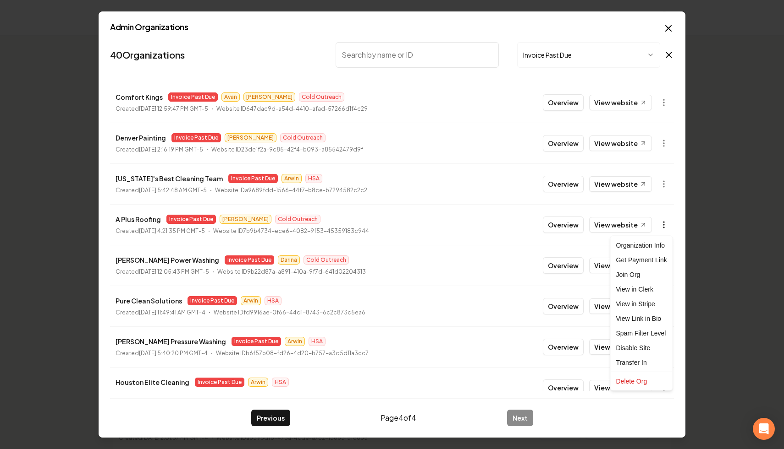 The height and width of the screenshot is (449, 784). I want to click on p: Website ID fd9916ae-0f66-44d1-8743-6c2c873c5ea6, so click(289, 313).